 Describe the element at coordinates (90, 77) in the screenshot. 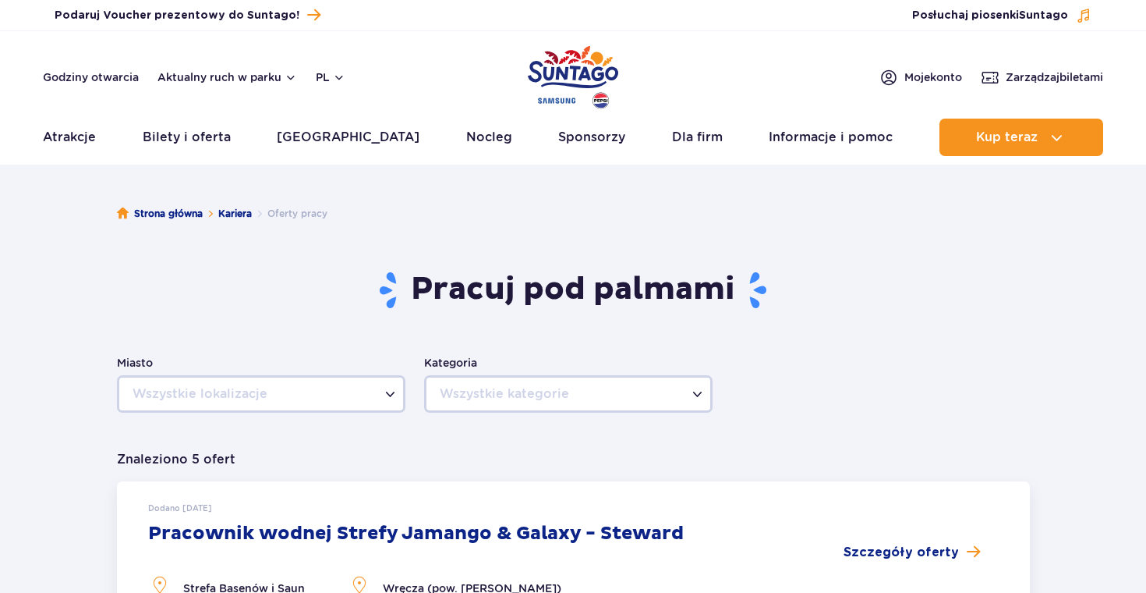

I see `a: Godziny otwarcia` at that location.